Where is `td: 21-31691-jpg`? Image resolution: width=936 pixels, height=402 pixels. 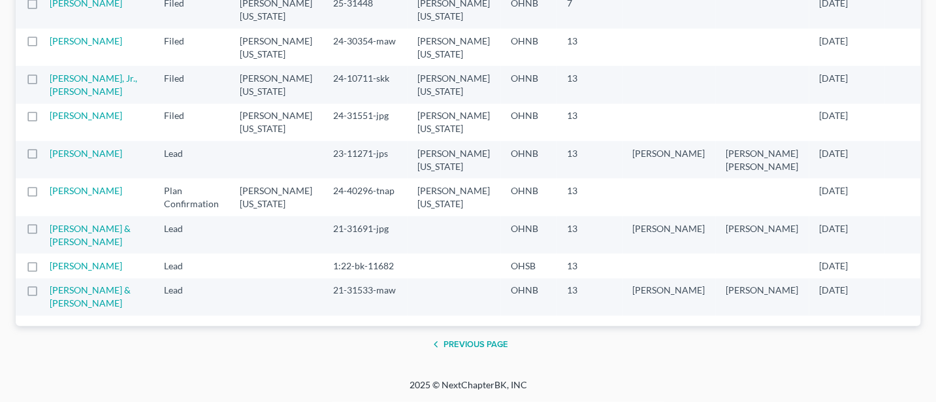 td: 21-31691-jpg is located at coordinates (365, 235).